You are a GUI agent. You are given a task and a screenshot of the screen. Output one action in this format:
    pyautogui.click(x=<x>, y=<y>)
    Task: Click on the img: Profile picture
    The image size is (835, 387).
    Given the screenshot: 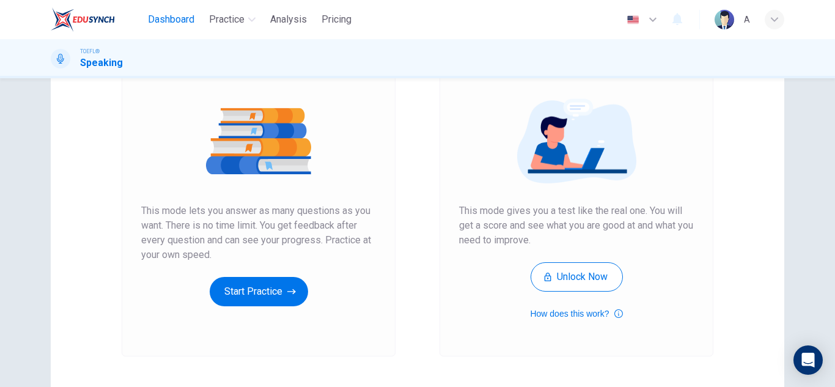 What is the action you would take?
    pyautogui.click(x=724, y=20)
    